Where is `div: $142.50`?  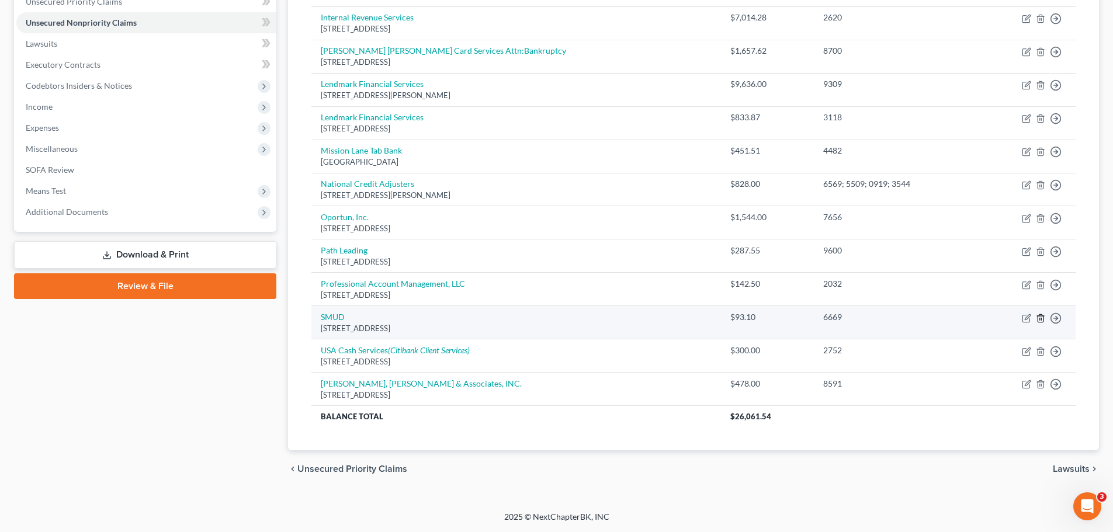 div: $142.50 is located at coordinates (767, 284).